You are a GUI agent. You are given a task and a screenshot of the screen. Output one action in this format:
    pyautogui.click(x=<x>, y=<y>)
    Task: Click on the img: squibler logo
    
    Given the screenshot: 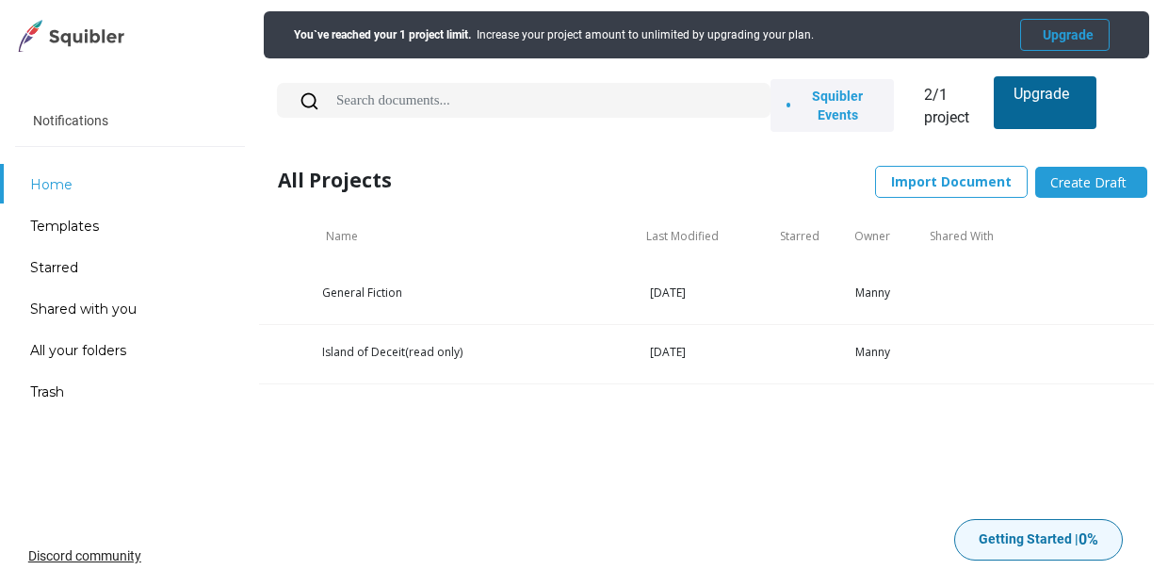 What is the action you would take?
    pyautogui.click(x=72, y=36)
    